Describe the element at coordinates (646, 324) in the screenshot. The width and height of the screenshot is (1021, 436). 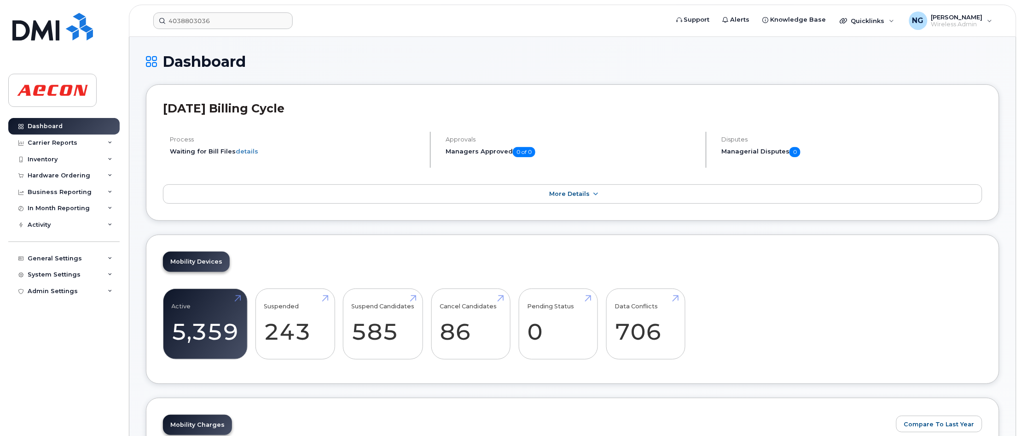
I see `a: Data Conflicts 706` at that location.